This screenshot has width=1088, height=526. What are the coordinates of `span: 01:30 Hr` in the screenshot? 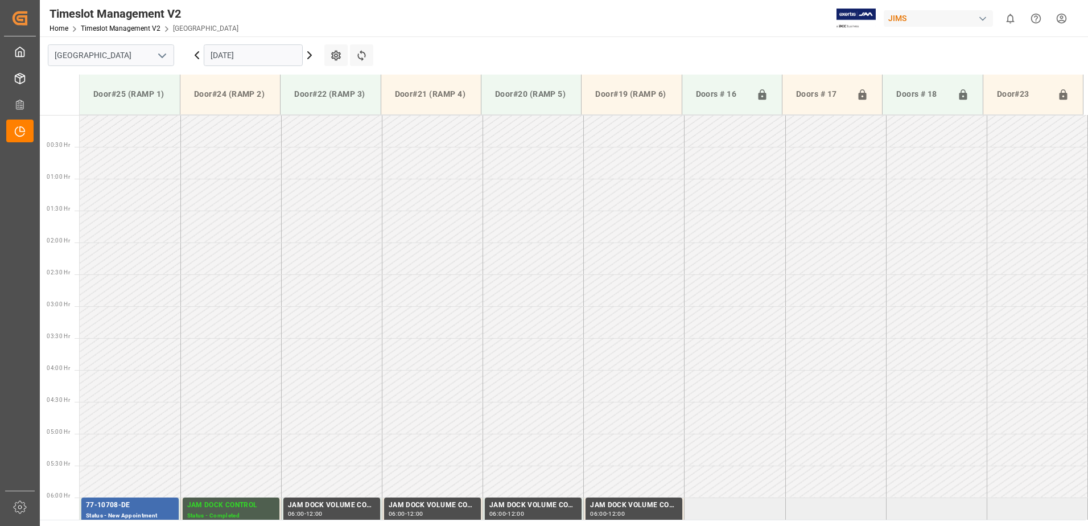 It's located at (58, 208).